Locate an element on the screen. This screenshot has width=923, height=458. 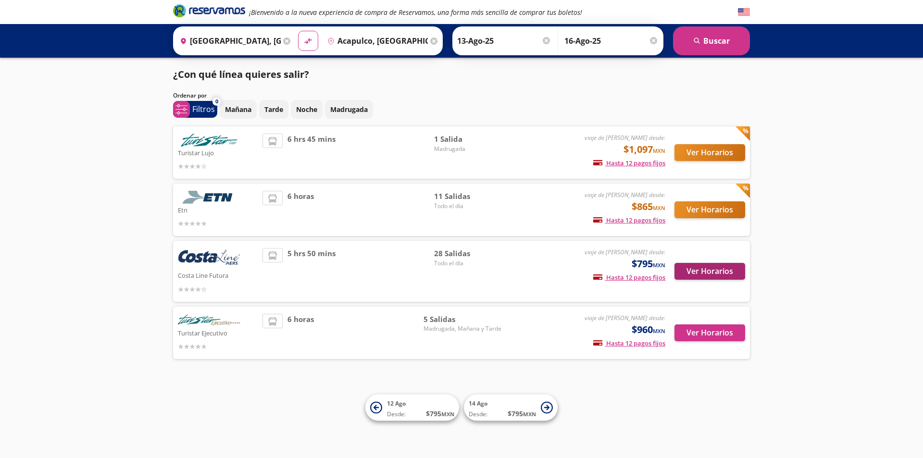
span: 1 Salida is located at coordinates (468, 139).